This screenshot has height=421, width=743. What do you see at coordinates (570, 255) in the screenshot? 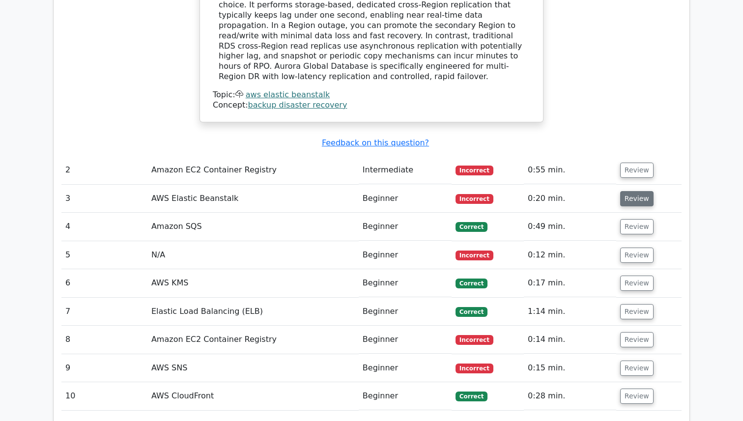
I see `td: 0:12 min.` at bounding box center [570, 255].